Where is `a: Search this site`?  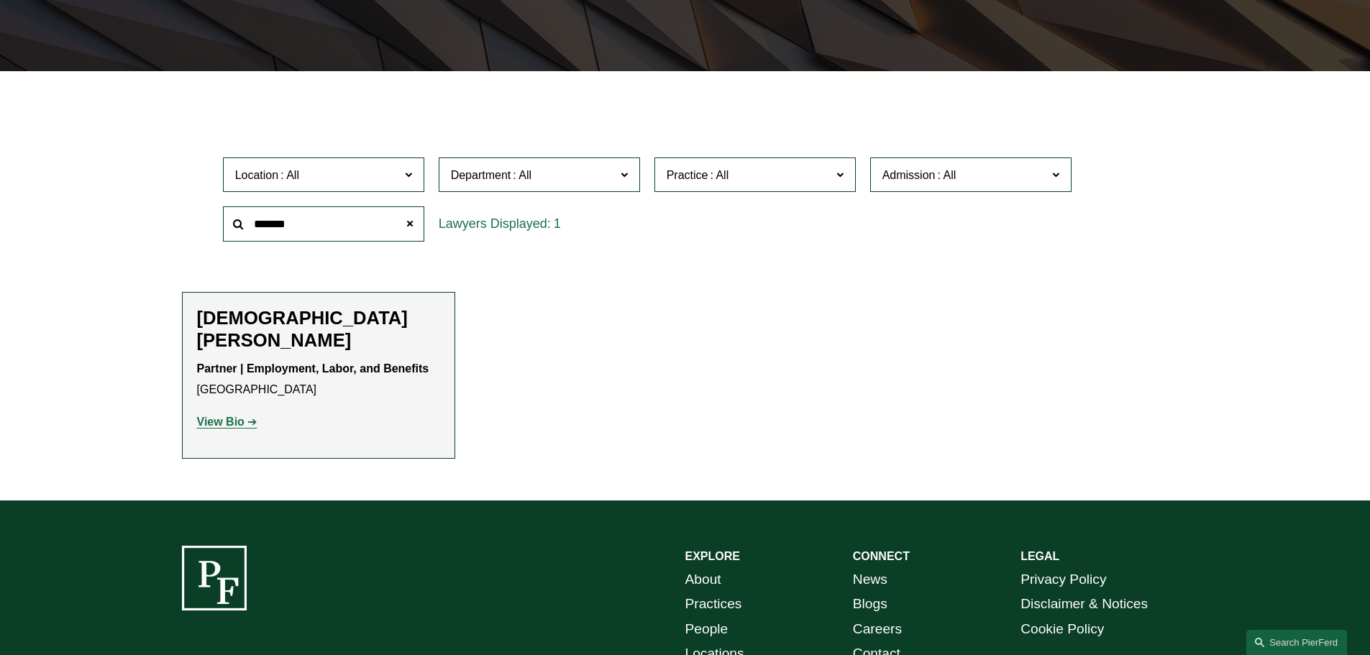
a: Search this site is located at coordinates (1296, 642).